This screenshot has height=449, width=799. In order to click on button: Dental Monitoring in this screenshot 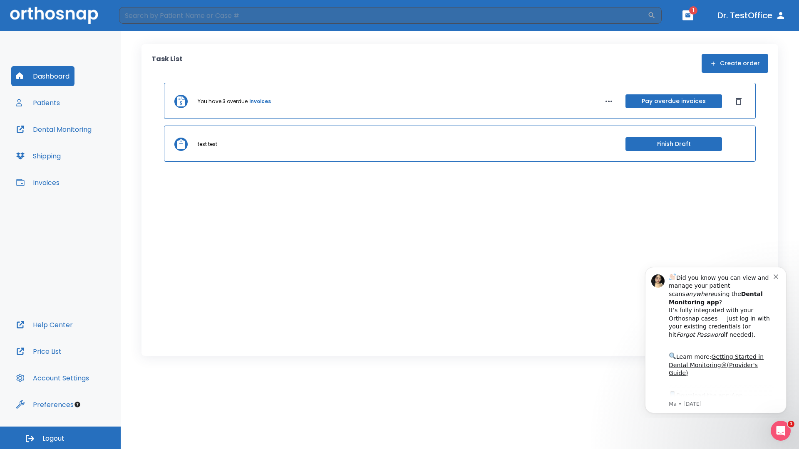, I will do `click(54, 129)`.